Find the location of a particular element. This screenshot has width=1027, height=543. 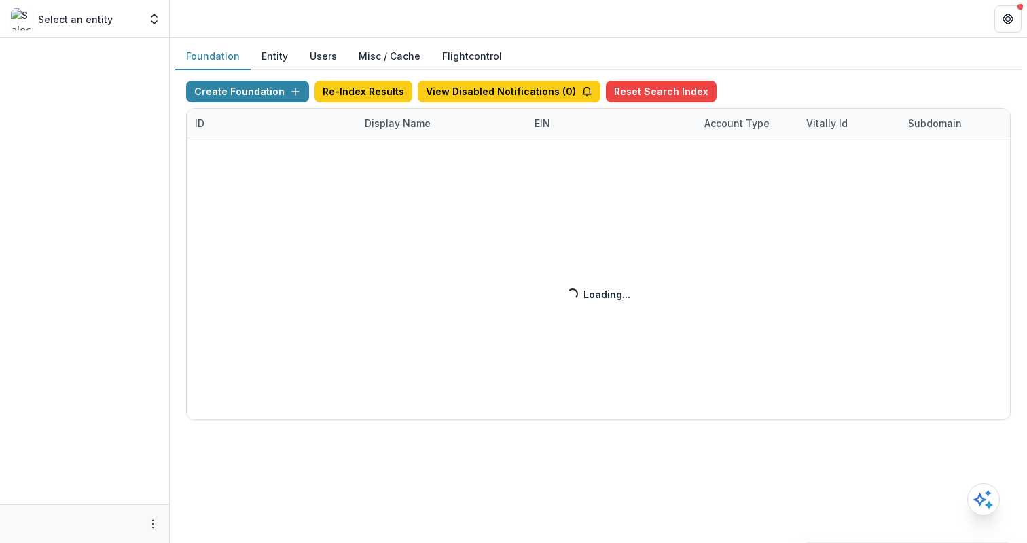

button: More is located at coordinates (153, 524).